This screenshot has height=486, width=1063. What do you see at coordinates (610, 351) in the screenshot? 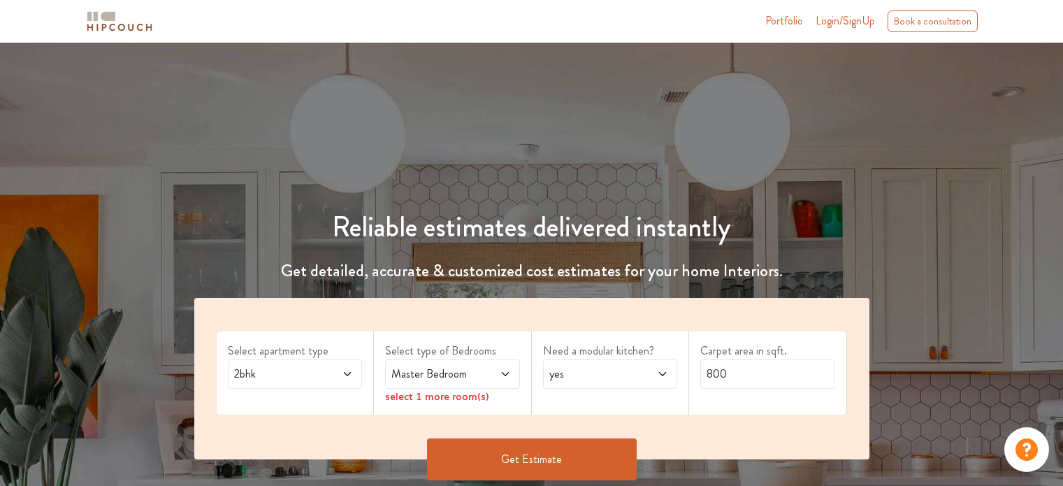
I see `label: Need a modular kitchen?` at bounding box center [610, 351].